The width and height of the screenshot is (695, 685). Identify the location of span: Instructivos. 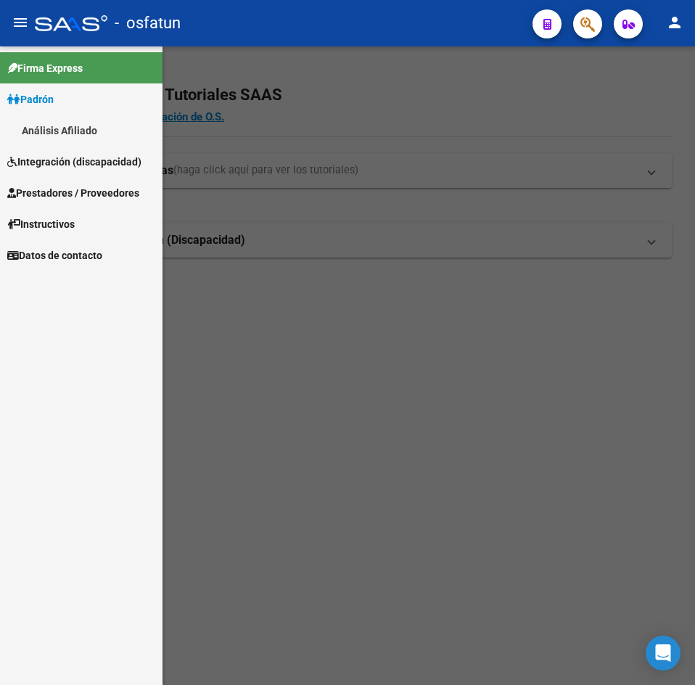
(41, 224).